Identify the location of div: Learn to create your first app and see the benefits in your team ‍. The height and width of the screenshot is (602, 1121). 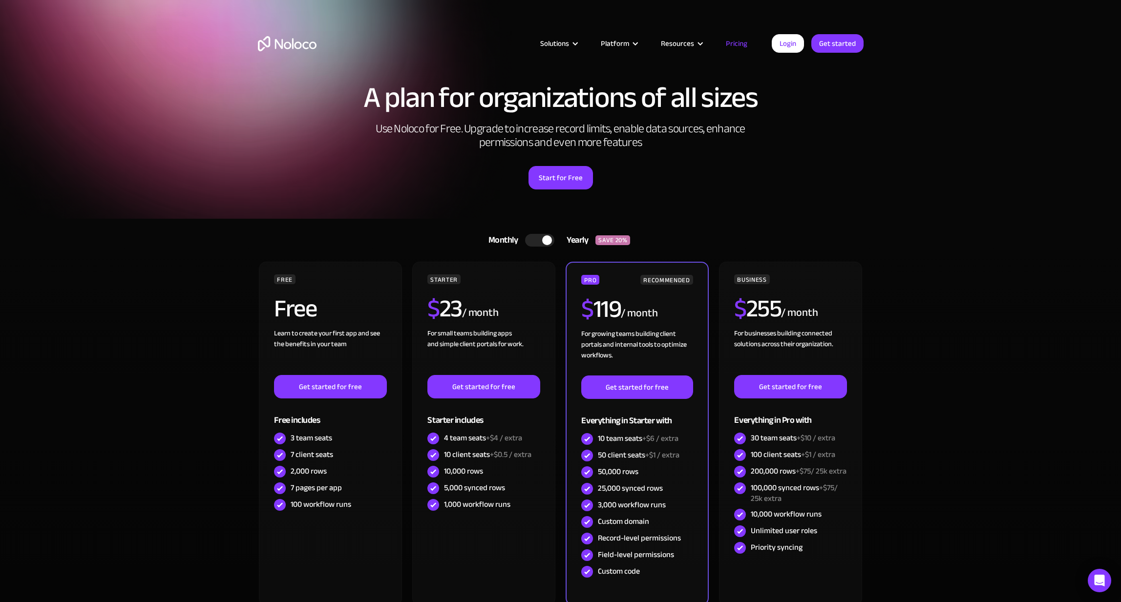
(330, 352).